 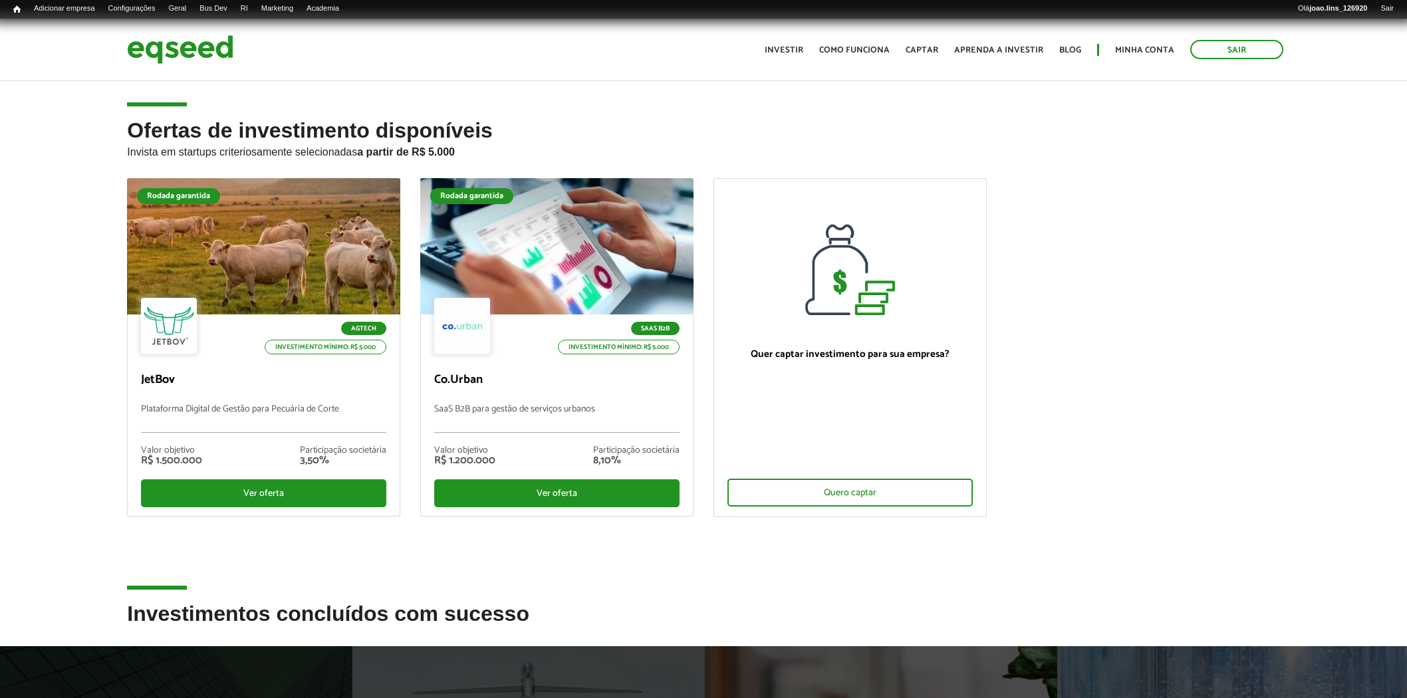 I want to click on a: Blog, so click(x=1070, y=50).